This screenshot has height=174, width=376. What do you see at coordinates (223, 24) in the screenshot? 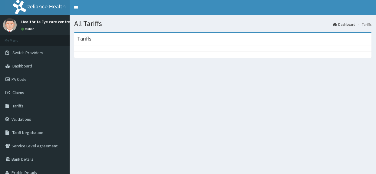
I see `h1: All Tariffs` at bounding box center [223, 24].